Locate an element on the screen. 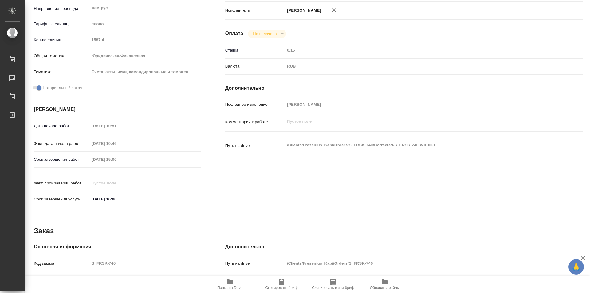  p: Факт. срок заверш. работ is located at coordinates (61, 183).